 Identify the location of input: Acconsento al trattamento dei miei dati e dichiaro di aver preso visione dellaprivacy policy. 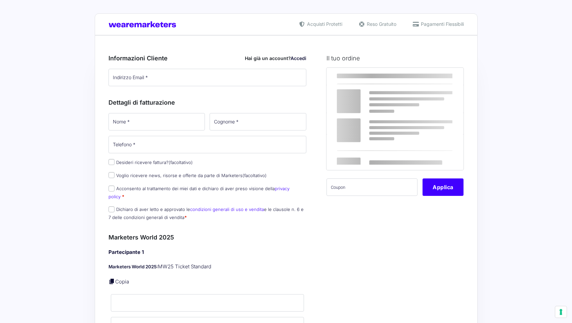
(112, 189).